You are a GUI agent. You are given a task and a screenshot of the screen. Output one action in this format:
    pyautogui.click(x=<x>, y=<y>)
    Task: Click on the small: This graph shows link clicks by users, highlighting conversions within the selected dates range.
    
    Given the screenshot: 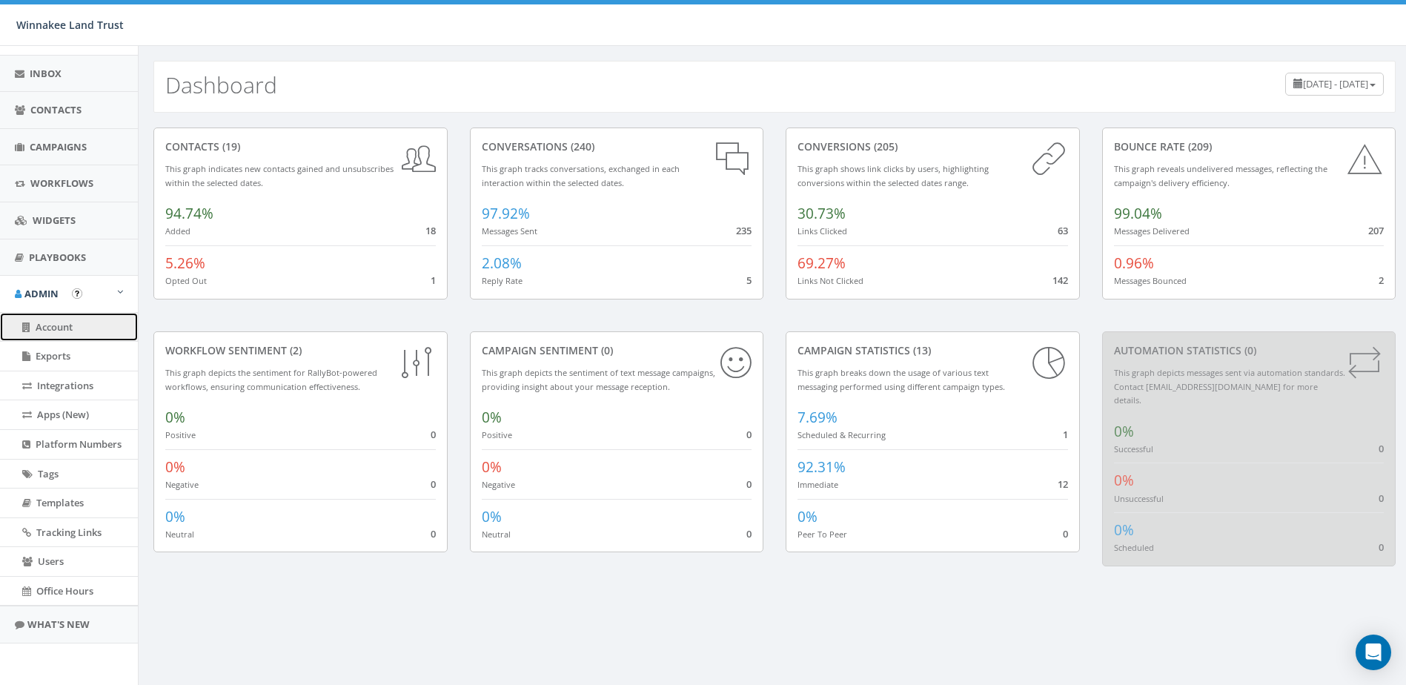 What is the action you would take?
    pyautogui.click(x=893, y=176)
    